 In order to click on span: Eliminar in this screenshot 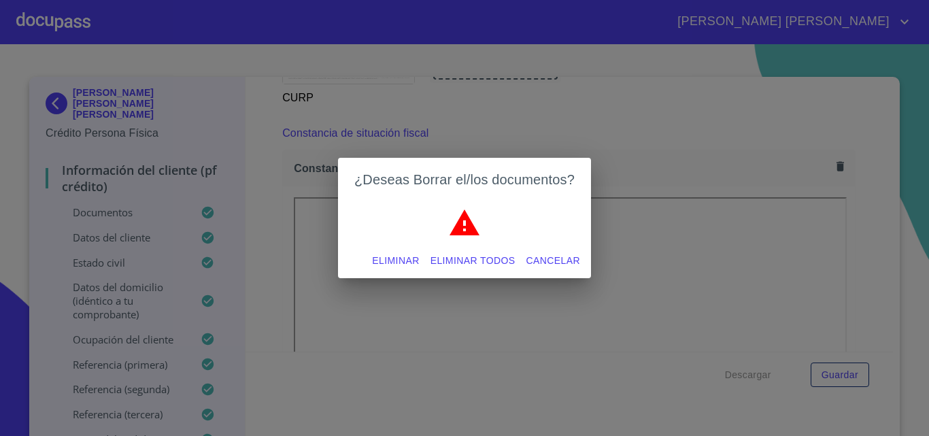, I will do `click(395, 260)`.